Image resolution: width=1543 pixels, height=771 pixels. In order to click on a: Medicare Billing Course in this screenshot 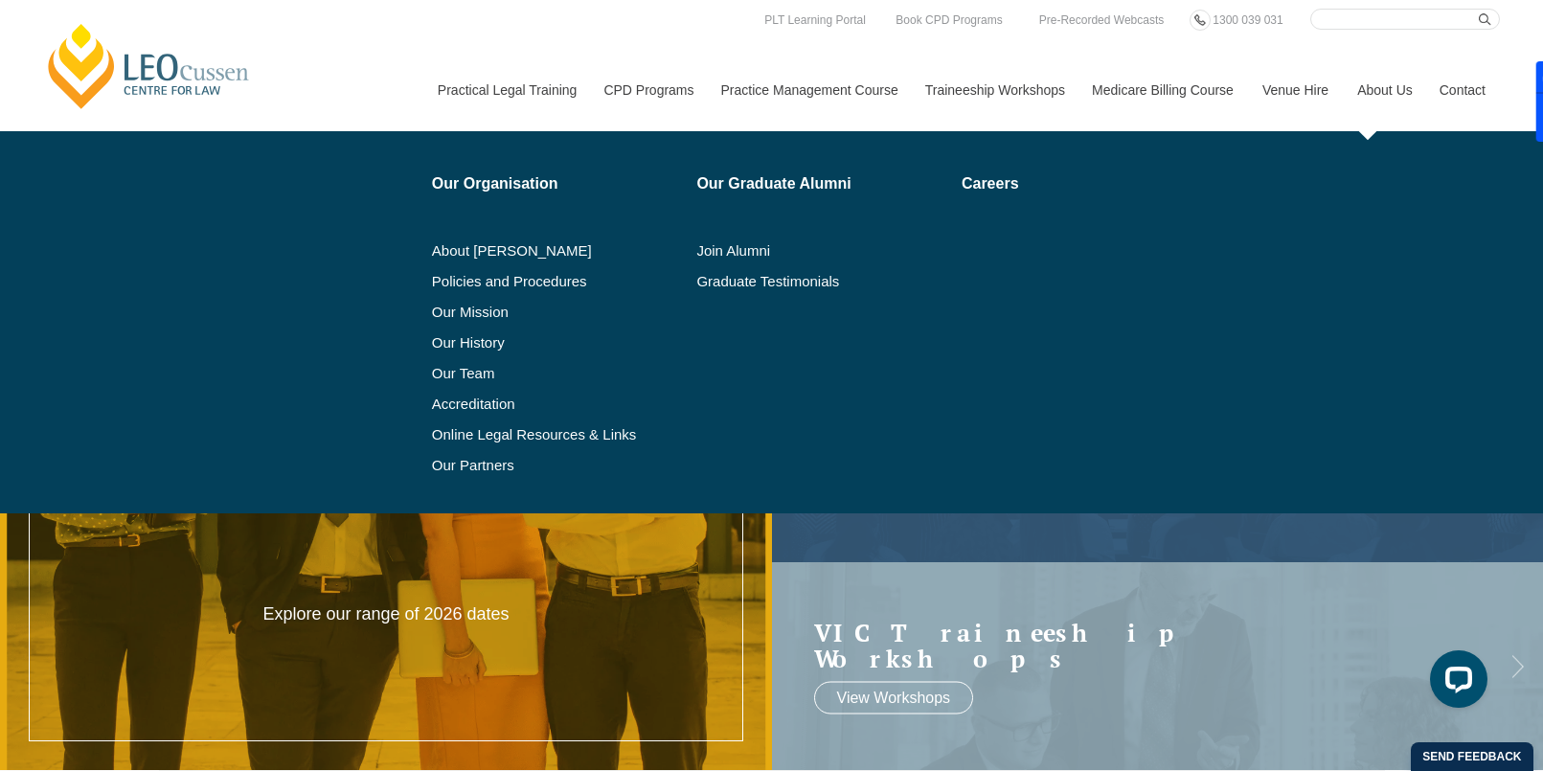, I will do `click(1163, 90)`.